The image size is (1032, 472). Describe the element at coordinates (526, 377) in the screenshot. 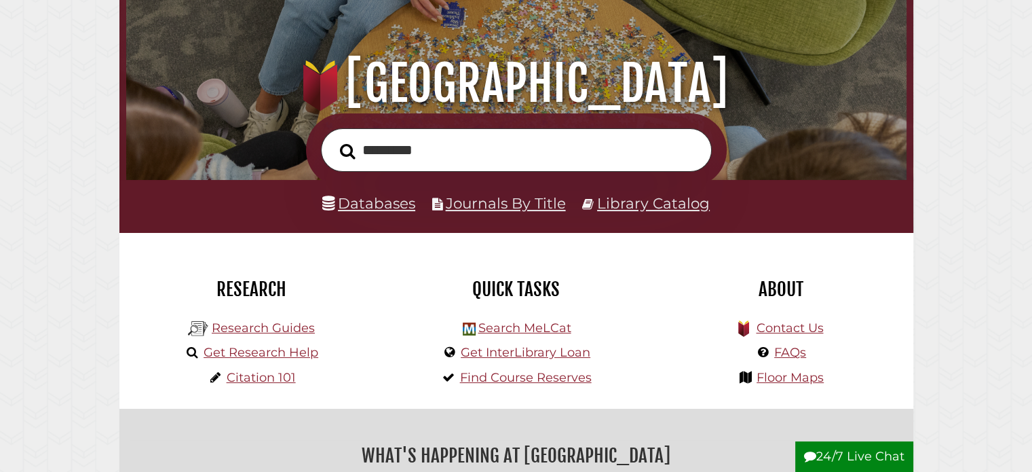

I see `a: Find Course Reserves` at that location.